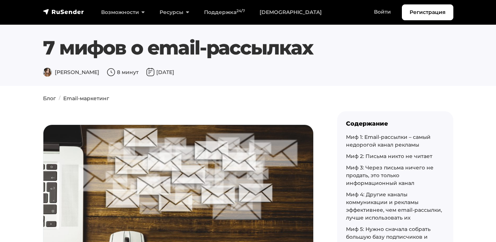  Describe the element at coordinates (111, 72) in the screenshot. I see `img: Время чтения` at that location.